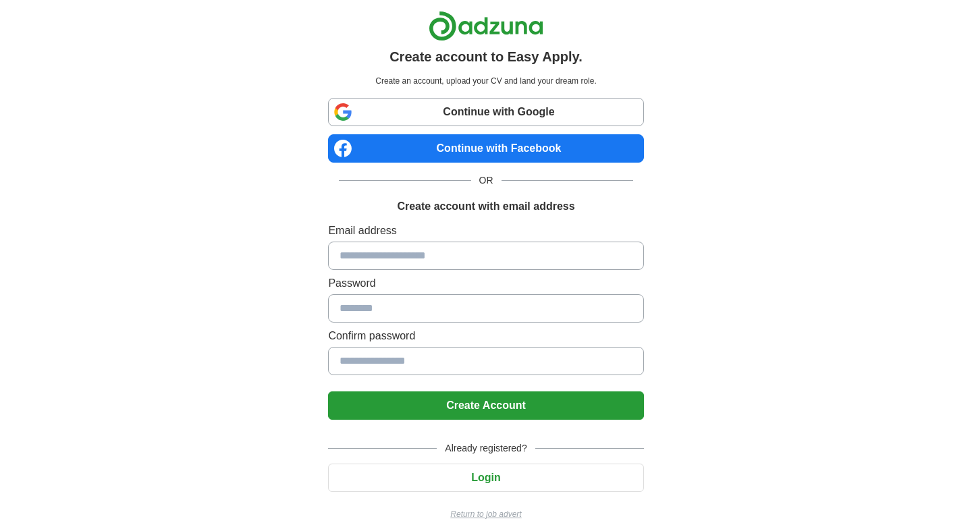 This screenshot has width=972, height=525. I want to click on label: Password, so click(485, 284).